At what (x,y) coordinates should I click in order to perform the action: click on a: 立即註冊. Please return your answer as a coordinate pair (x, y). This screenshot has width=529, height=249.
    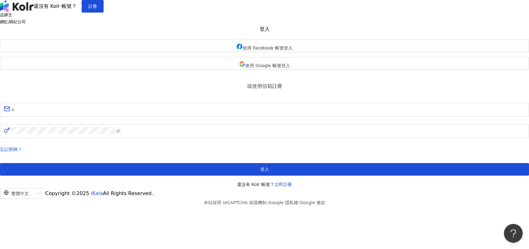
    Looking at the image, I should click on (283, 185).